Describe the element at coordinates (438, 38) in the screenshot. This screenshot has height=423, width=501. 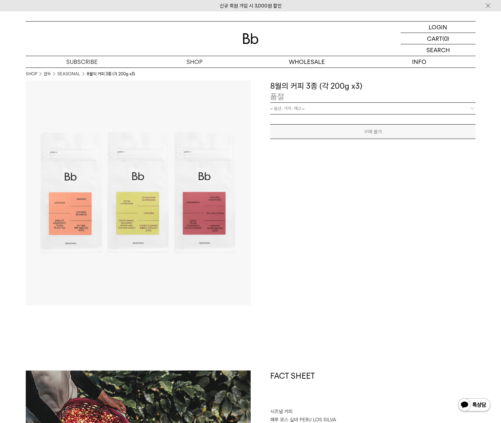
I see `a: CART (0)` at that location.